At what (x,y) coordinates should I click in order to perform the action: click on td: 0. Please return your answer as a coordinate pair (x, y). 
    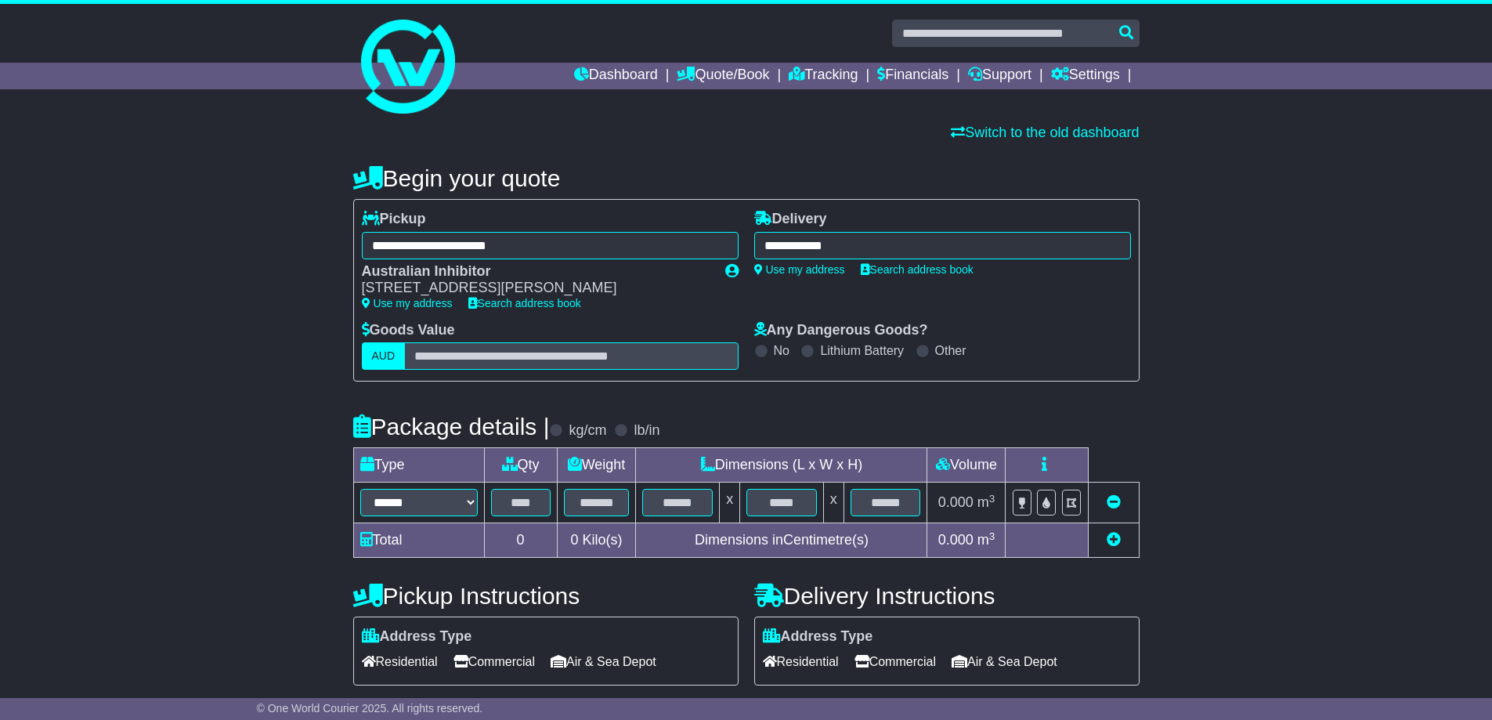
    Looking at the image, I should click on (520, 540).